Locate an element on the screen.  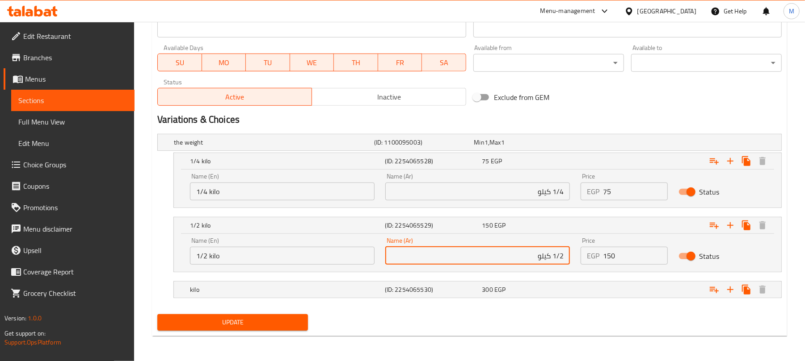
span: 75 is located at coordinates (486, 161).